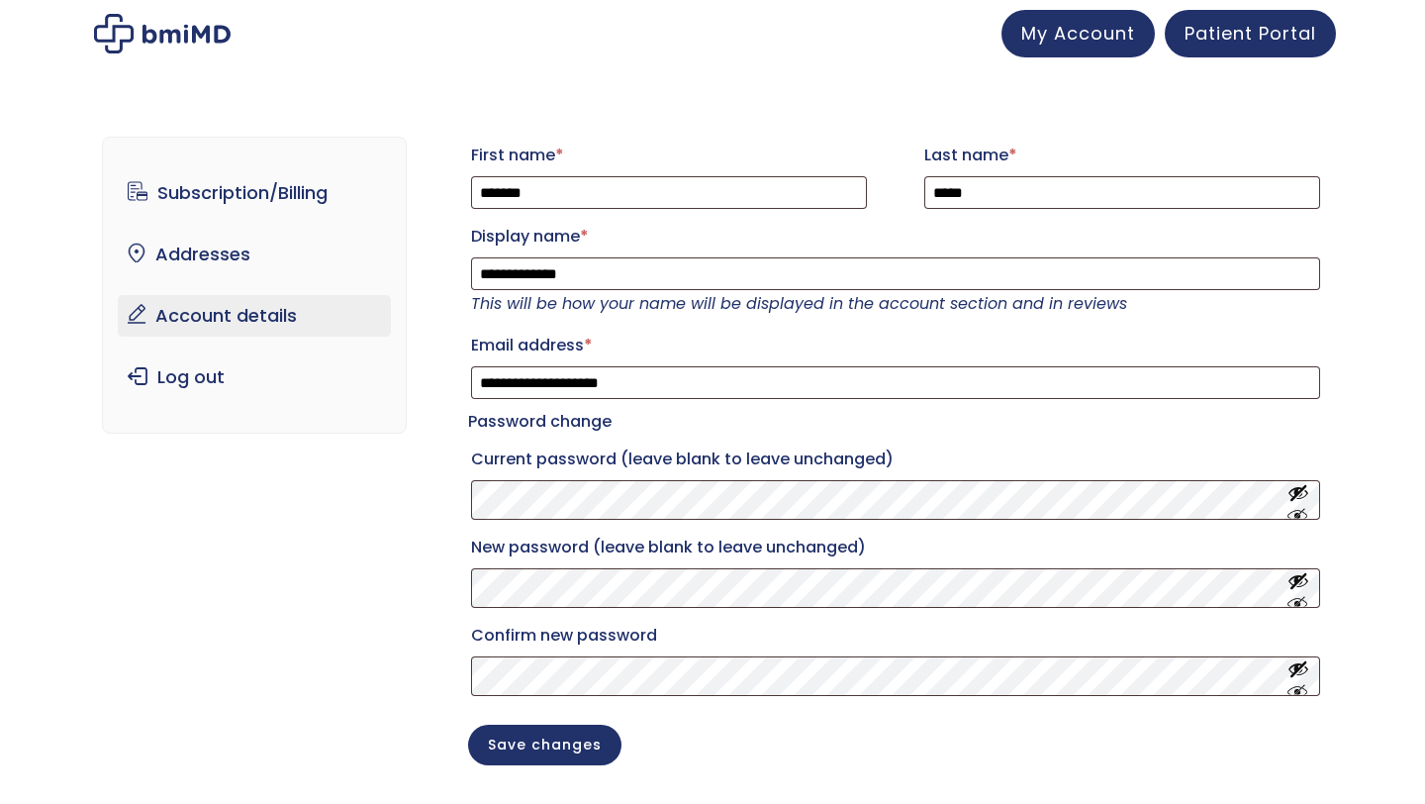  Describe the element at coordinates (896, 345) in the screenshot. I see `label: Email address` at that location.